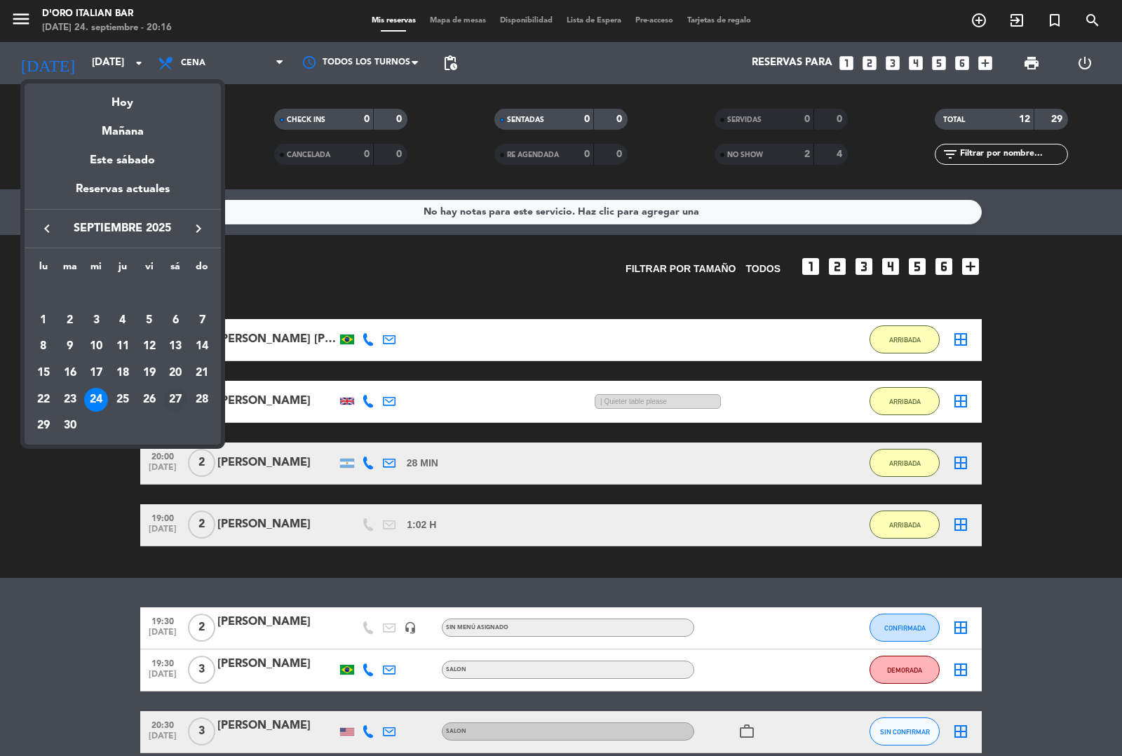  What do you see at coordinates (43, 426) in the screenshot?
I see `td: 29 de septiembre de 2025` at bounding box center [43, 426].